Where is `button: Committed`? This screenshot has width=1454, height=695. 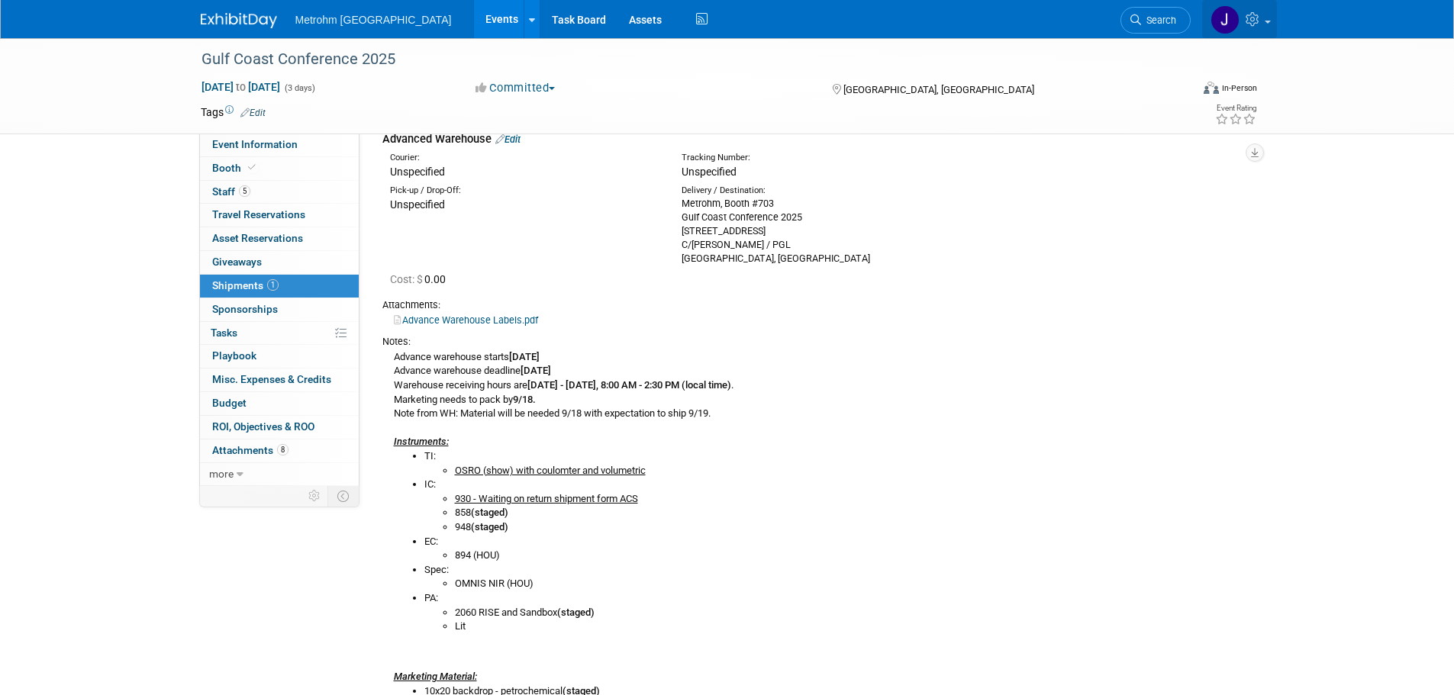 button: Committed is located at coordinates (515, 88).